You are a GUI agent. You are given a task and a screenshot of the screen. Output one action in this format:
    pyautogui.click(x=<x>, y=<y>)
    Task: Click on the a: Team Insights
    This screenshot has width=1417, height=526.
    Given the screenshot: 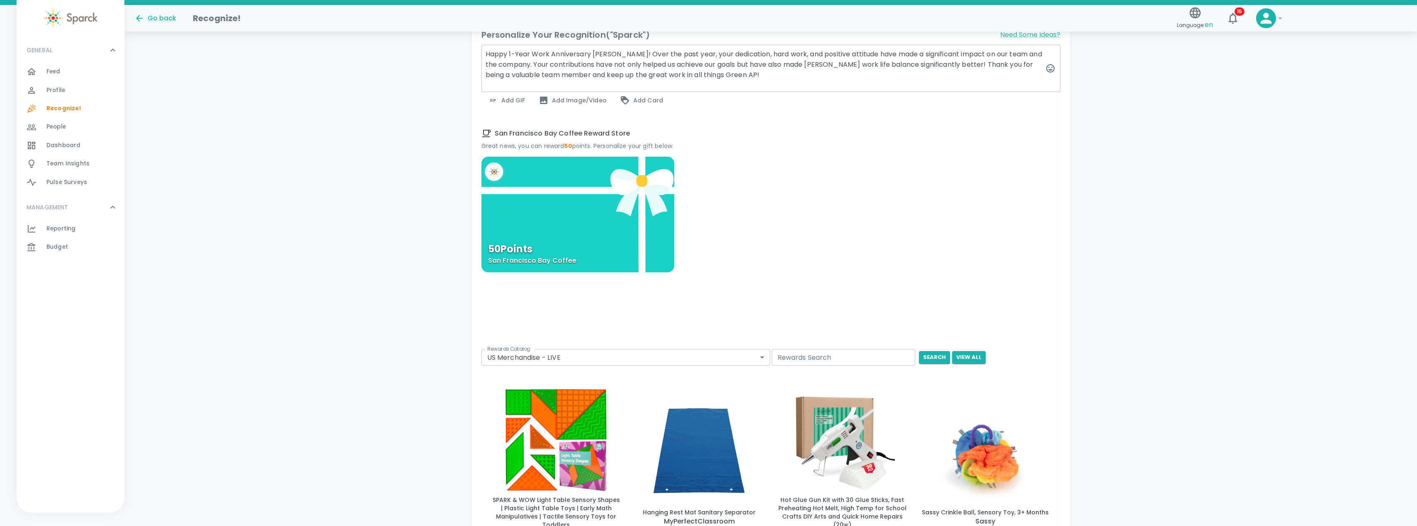 What is the action you would take?
    pyautogui.click(x=71, y=164)
    